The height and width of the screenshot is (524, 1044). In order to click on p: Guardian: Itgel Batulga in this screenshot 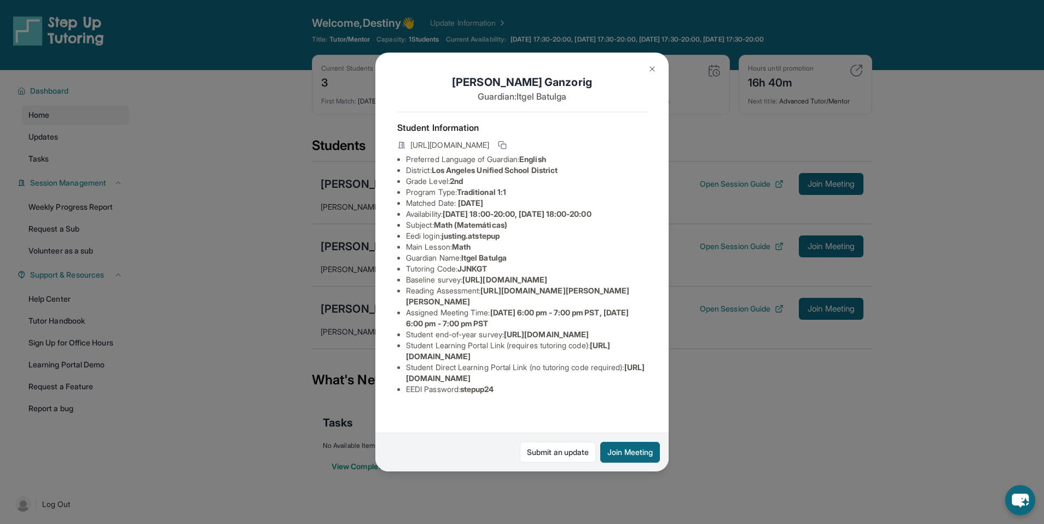, I will do `click(522, 96)`.